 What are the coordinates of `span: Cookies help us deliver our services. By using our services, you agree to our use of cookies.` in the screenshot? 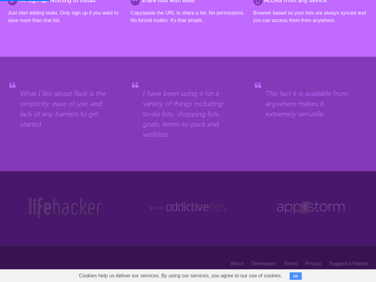 It's located at (180, 276).